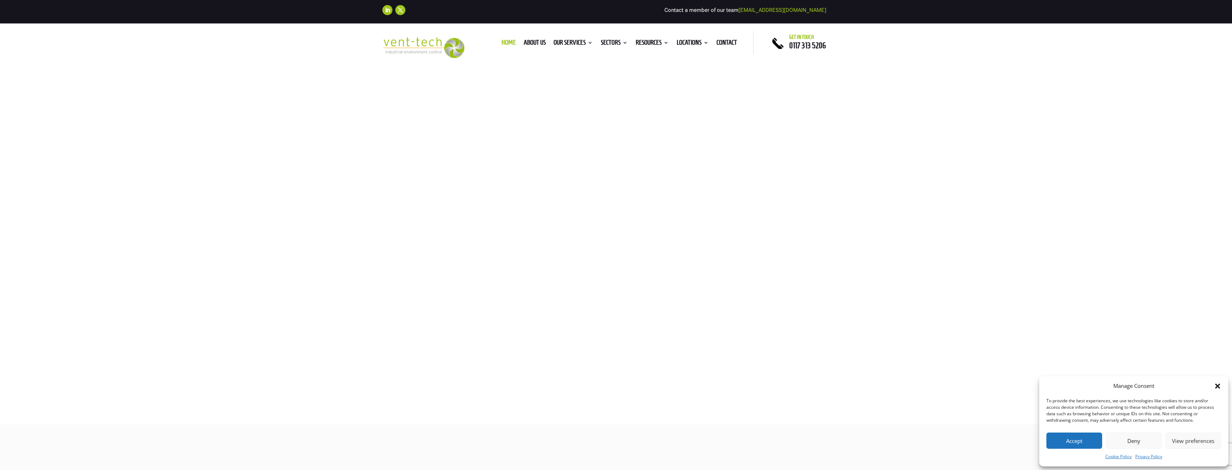 The image size is (1232, 470). What do you see at coordinates (1149, 456) in the screenshot?
I see `a: Privacy Policy` at bounding box center [1149, 456].